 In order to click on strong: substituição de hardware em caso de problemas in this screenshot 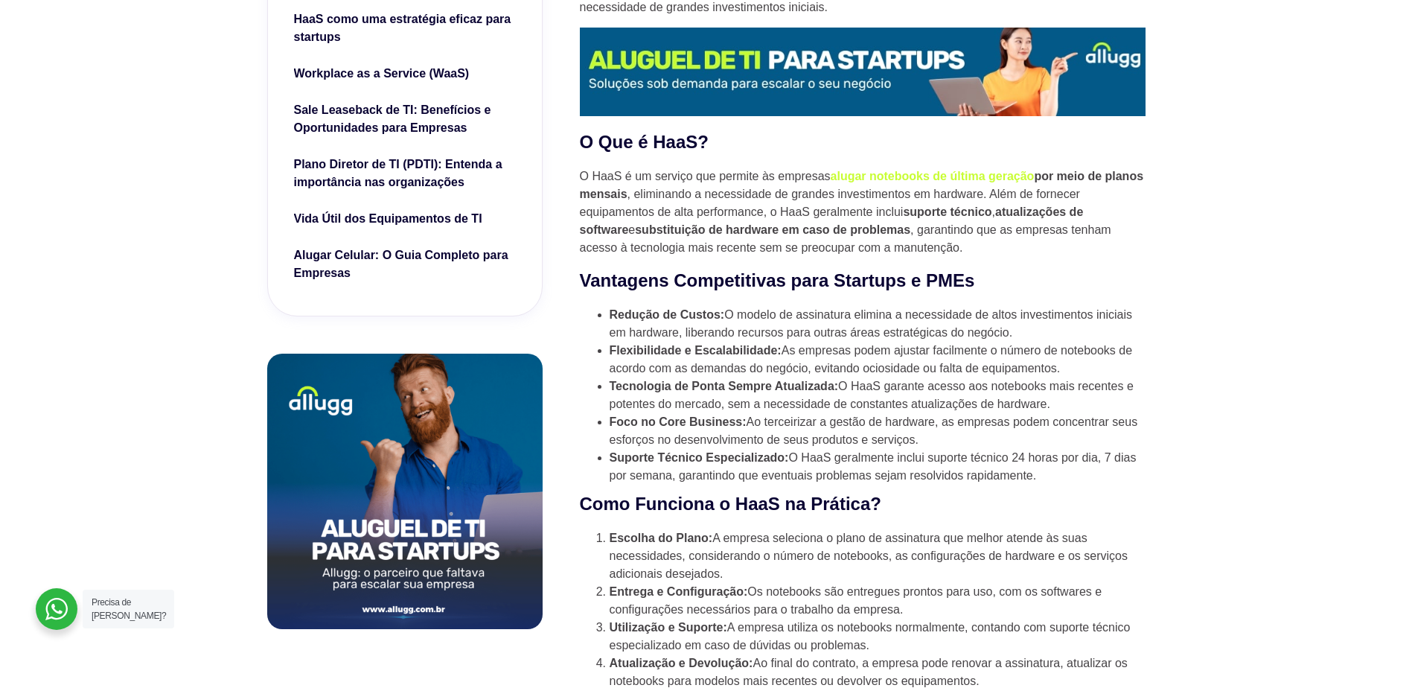, I will do `click(773, 229)`.